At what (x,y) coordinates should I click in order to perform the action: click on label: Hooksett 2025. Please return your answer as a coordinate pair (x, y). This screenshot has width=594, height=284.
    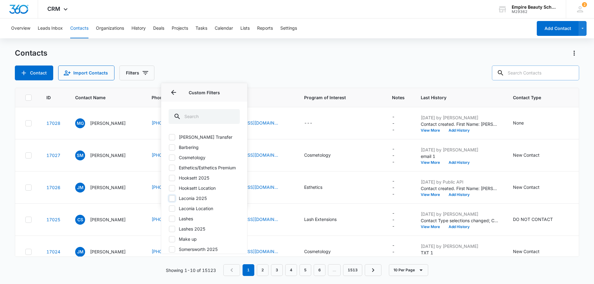
    Looking at the image, I should click on (204, 178).